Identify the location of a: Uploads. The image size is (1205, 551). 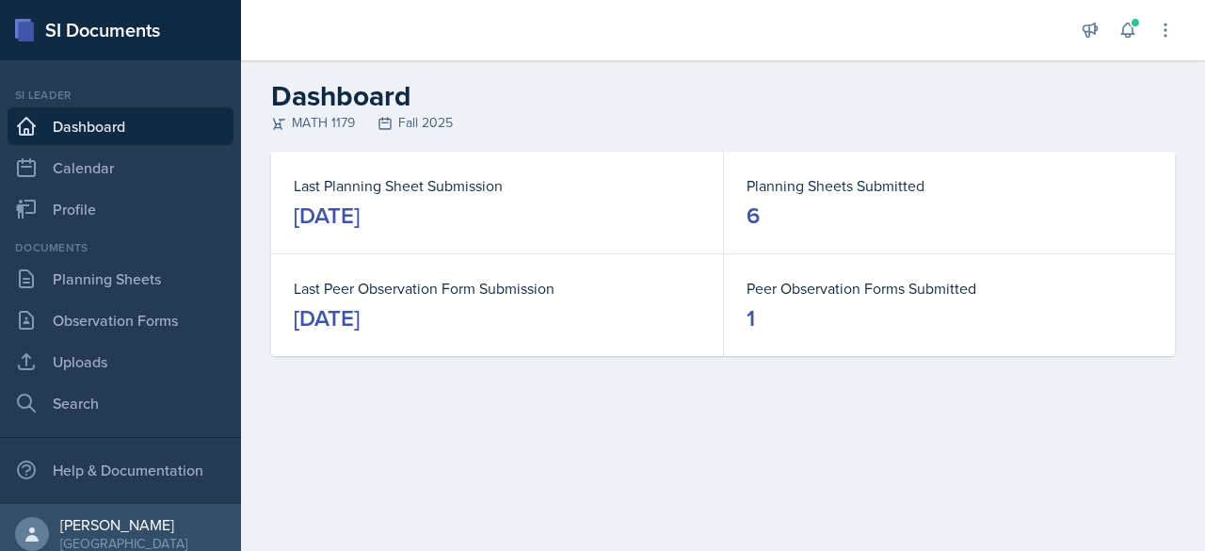
(120, 361).